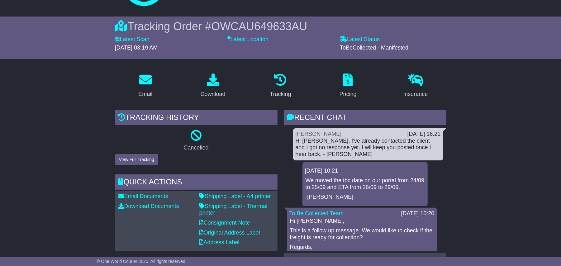  Describe the element at coordinates (143, 196) in the screenshot. I see `a: Email Documents` at that location.